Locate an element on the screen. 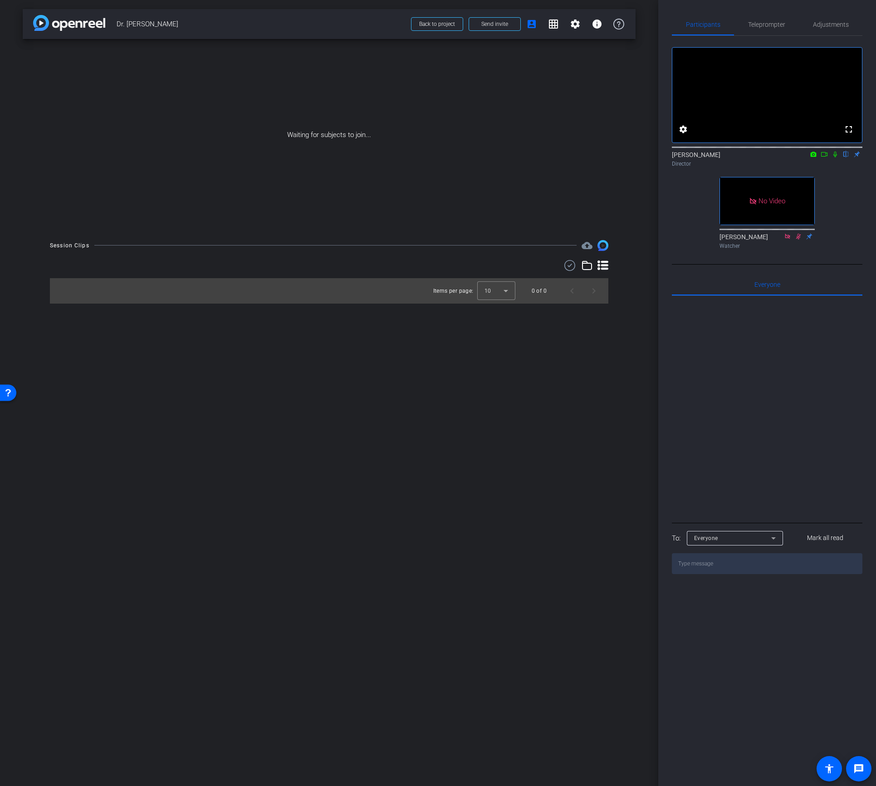  img: Session clips is located at coordinates (603, 246).